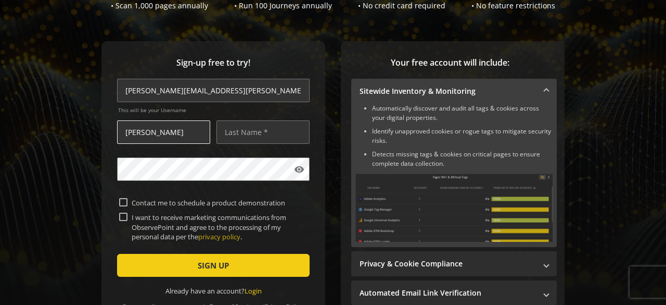 The height and width of the screenshot is (305, 666). I want to click on label: Contact me to schedule a product demonstration, so click(218, 202).